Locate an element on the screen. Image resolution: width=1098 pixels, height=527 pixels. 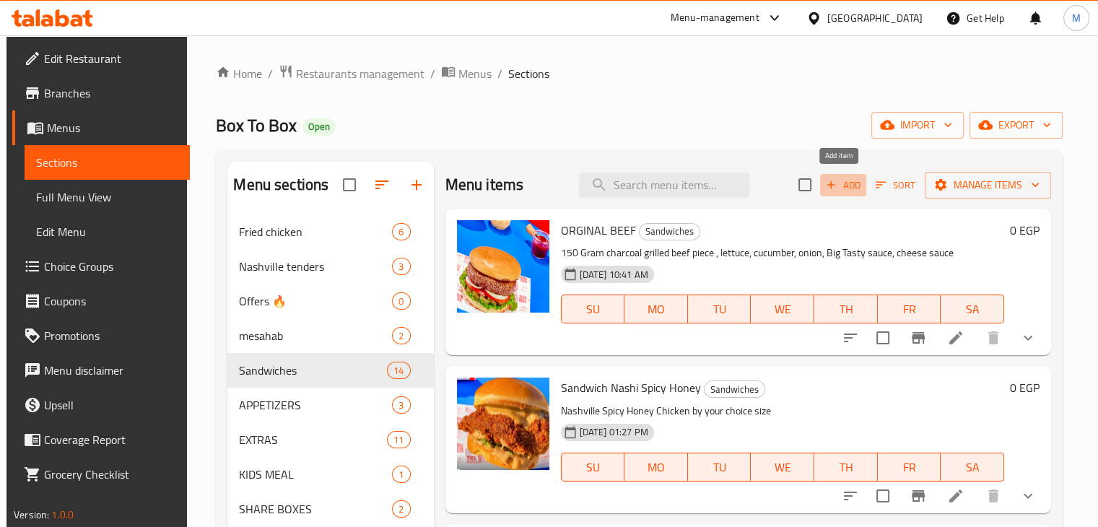
span: Nashville tenders is located at coordinates (315, 266).